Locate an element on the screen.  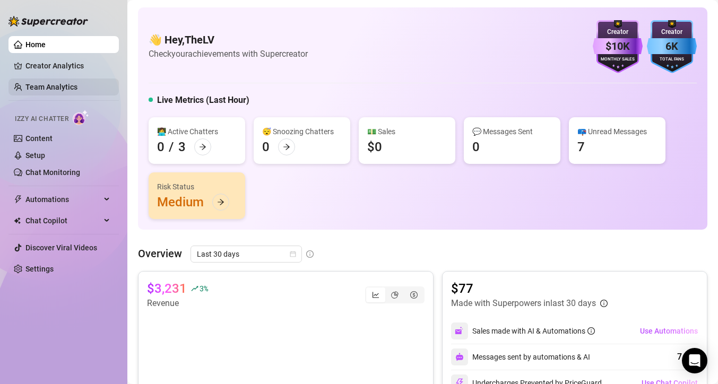
div: 💵 Sales is located at coordinates (407, 132).